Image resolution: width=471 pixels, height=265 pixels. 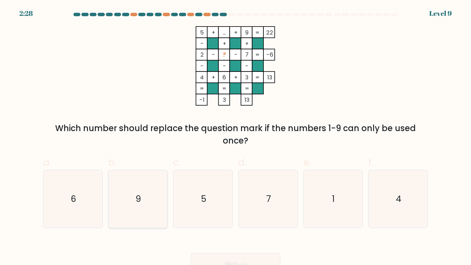 What do you see at coordinates (270, 32) in the screenshot?
I see `tspan: 22` at bounding box center [270, 32].